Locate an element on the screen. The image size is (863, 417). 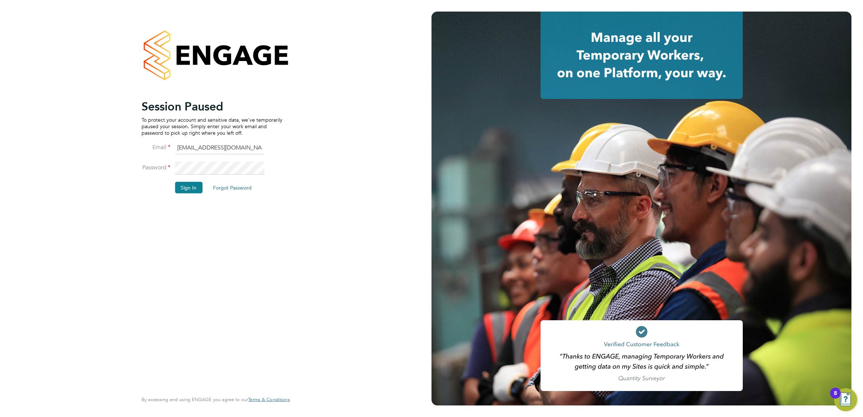
button: Forgot Password is located at coordinates (232, 188).